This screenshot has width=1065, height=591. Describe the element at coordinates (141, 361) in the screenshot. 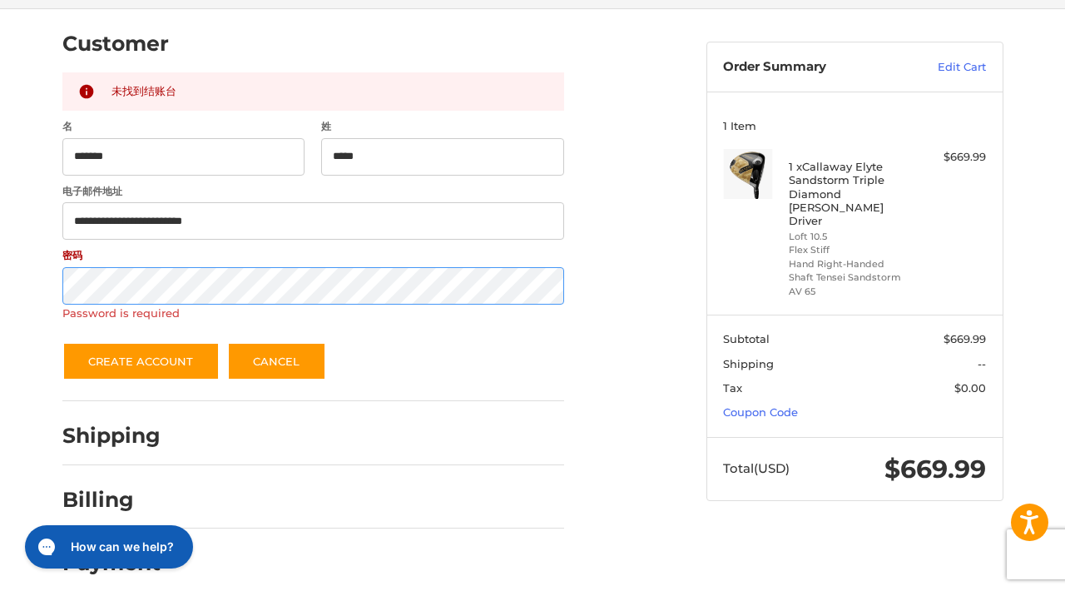

I see `button: Create Account` at that location.